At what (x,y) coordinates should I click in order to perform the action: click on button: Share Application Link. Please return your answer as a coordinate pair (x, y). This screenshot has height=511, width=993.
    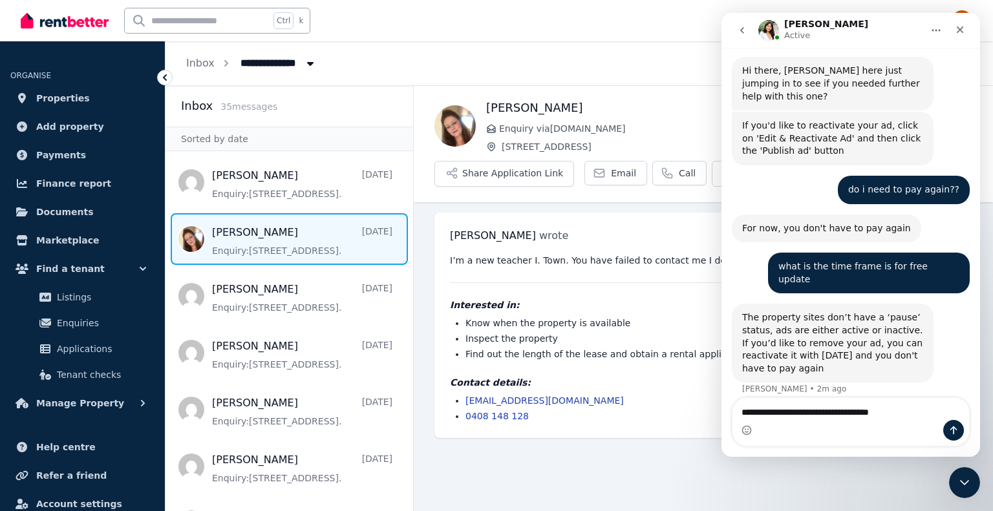
    Looking at the image, I should click on (504, 174).